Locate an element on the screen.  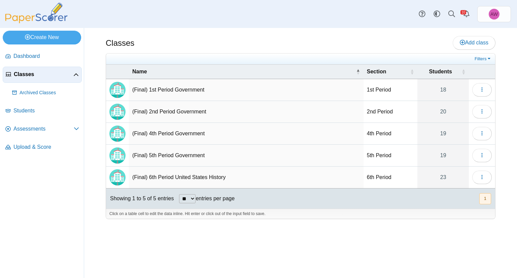
span: Name : Activate to invert sorting is located at coordinates (358, 72).